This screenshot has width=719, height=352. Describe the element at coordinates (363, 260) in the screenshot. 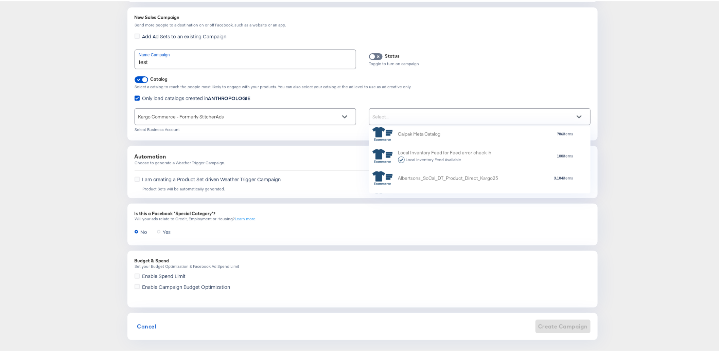

I see `div: Budget & Spend` at that location.